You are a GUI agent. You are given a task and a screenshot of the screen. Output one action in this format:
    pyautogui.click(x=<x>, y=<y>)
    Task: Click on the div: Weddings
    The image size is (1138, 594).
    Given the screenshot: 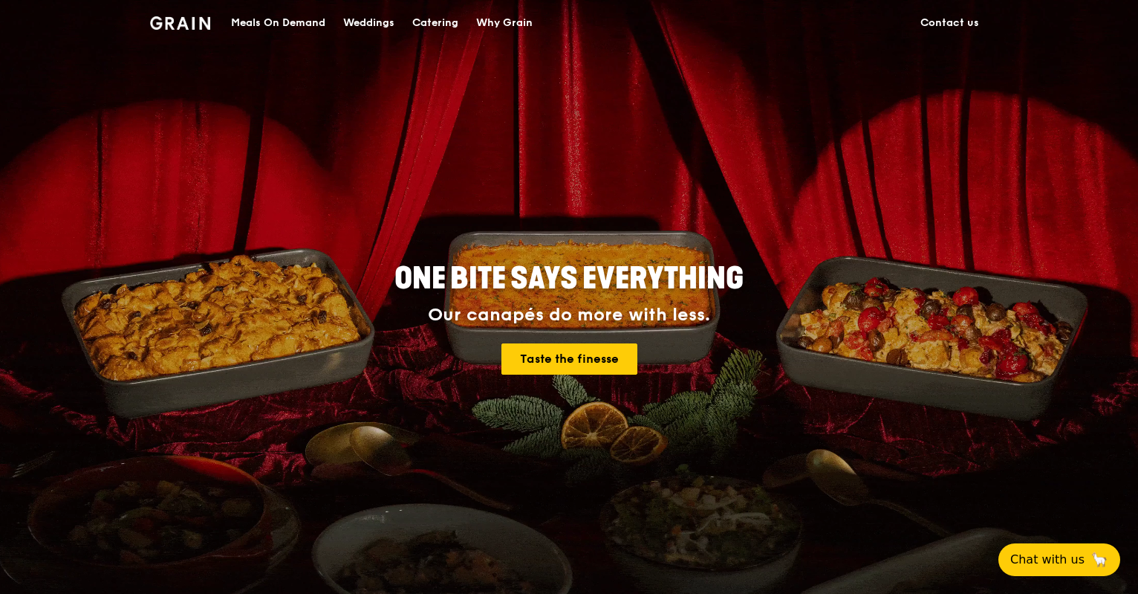 What is the action you would take?
    pyautogui.click(x=369, y=23)
    